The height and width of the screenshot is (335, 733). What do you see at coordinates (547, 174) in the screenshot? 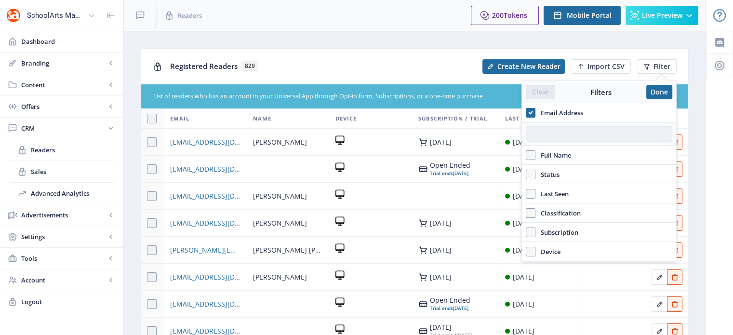
I see `span: Status` at bounding box center [547, 174].